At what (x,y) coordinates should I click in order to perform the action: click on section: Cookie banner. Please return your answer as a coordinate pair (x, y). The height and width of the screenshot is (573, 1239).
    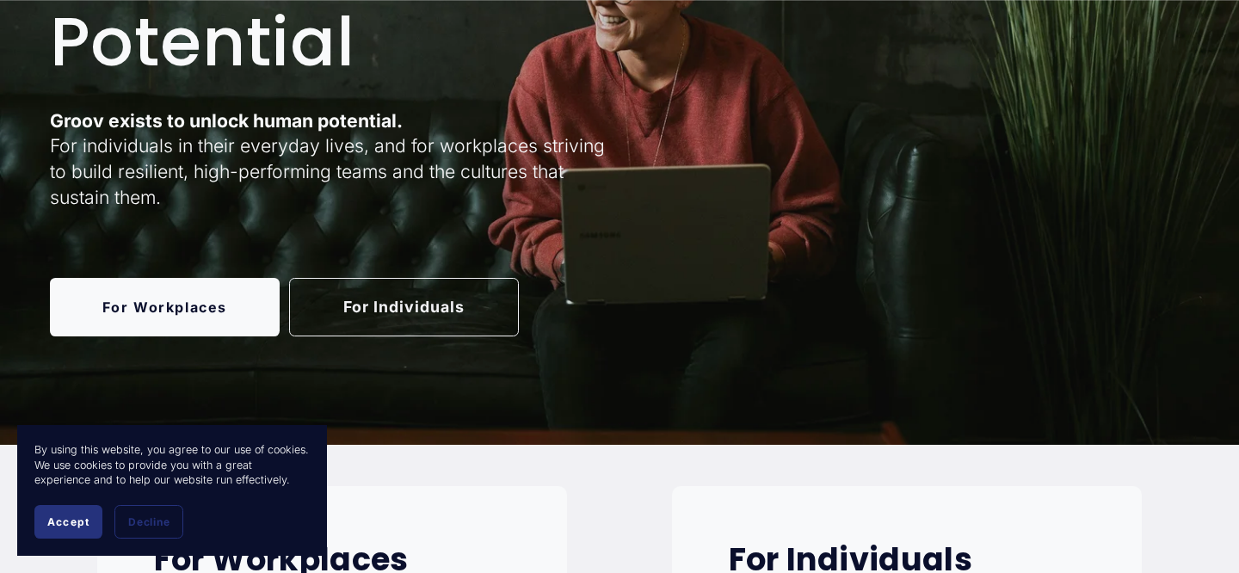
    Looking at the image, I should click on (172, 490).